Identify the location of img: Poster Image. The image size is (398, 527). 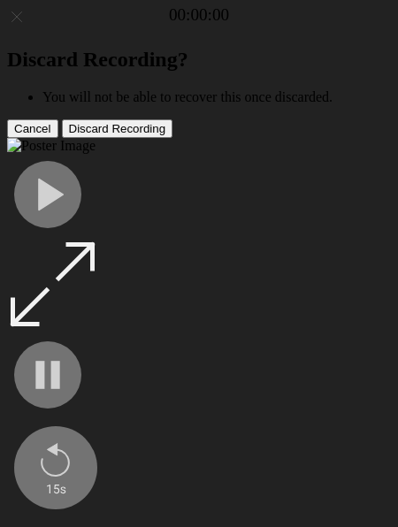
(51, 146).